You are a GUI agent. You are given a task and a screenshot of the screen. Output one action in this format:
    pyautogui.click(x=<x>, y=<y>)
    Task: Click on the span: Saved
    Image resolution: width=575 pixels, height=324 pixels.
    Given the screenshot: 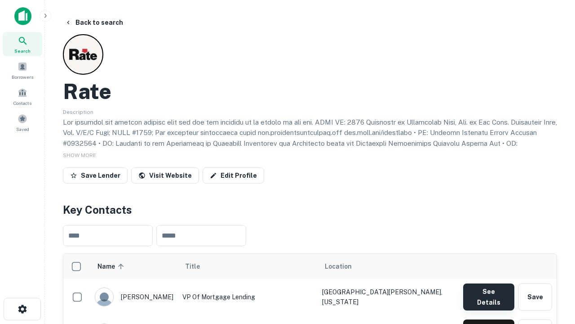 What is the action you would take?
    pyautogui.click(x=22, y=129)
    